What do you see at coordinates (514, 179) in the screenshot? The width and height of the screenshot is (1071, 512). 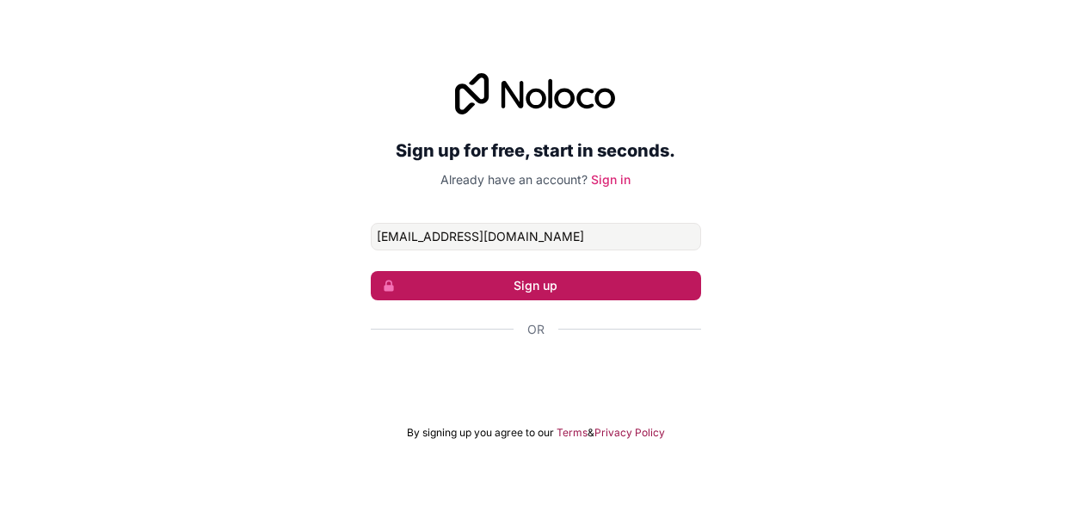 I see `span: Already have an account?` at bounding box center [514, 179].